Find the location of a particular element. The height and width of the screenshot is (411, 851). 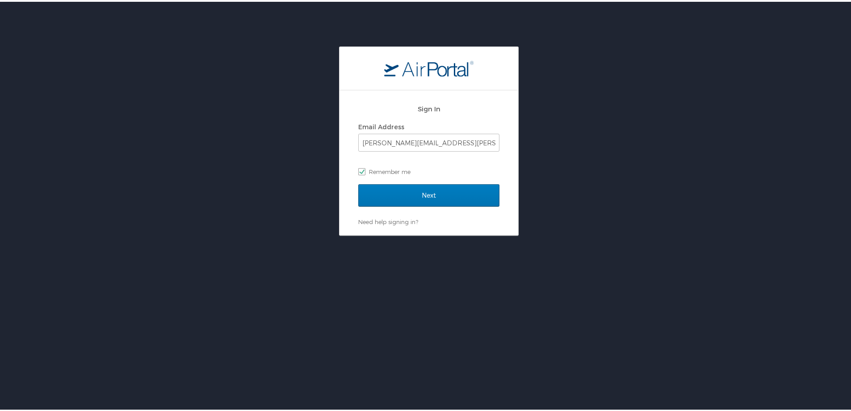

input: Next is located at coordinates (429, 194).